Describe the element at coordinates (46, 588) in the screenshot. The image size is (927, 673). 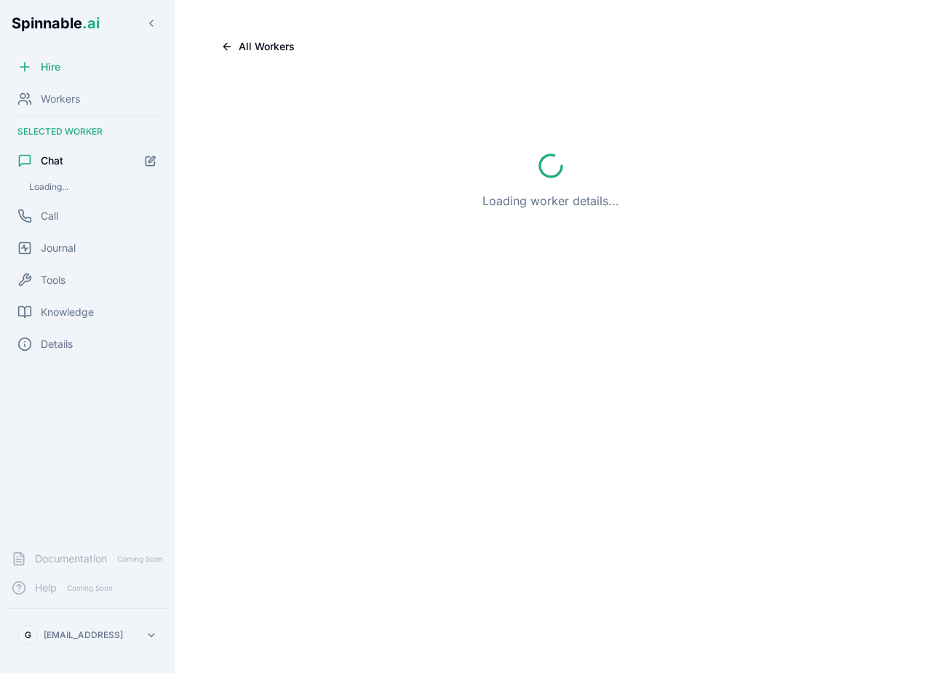
I see `span: Help` at that location.